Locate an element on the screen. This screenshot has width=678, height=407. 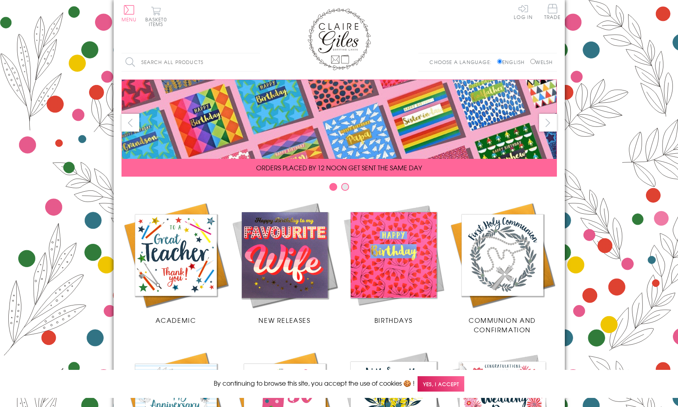
a: Birthdays is located at coordinates (393, 263).